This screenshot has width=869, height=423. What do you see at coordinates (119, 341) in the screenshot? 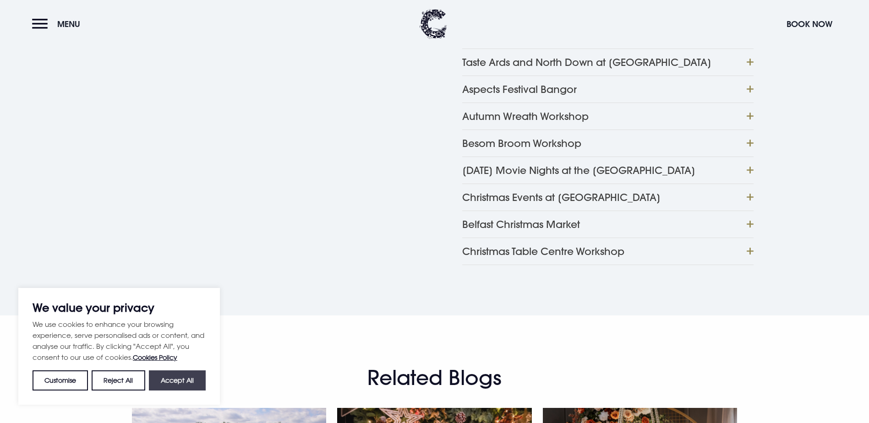
I see `p: We use cookies to enhance your browsing experience, serve personalised ads or content, and analys...` at bounding box center [119, 341].